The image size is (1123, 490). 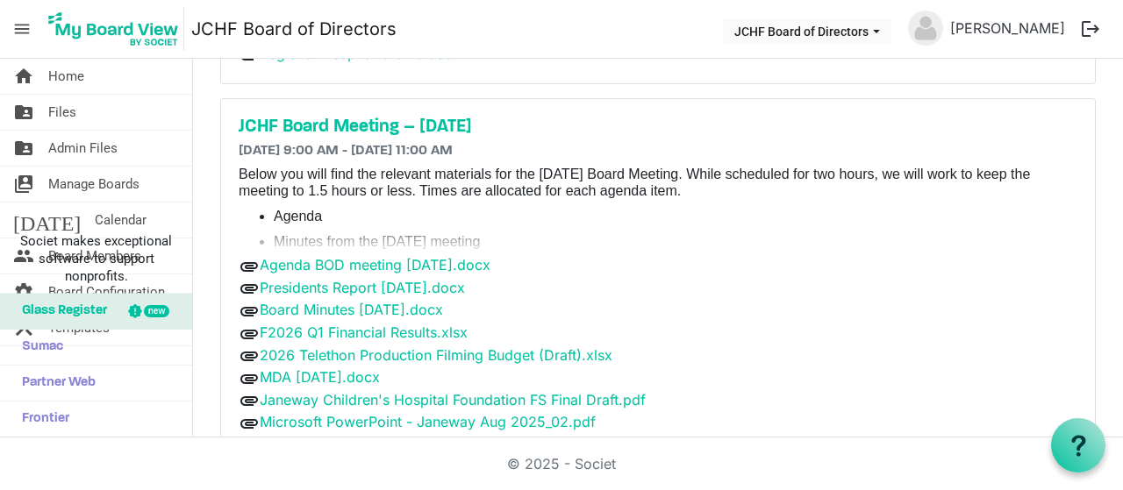 What do you see at coordinates (66, 76) in the screenshot?
I see `span: Home` at bounding box center [66, 76].